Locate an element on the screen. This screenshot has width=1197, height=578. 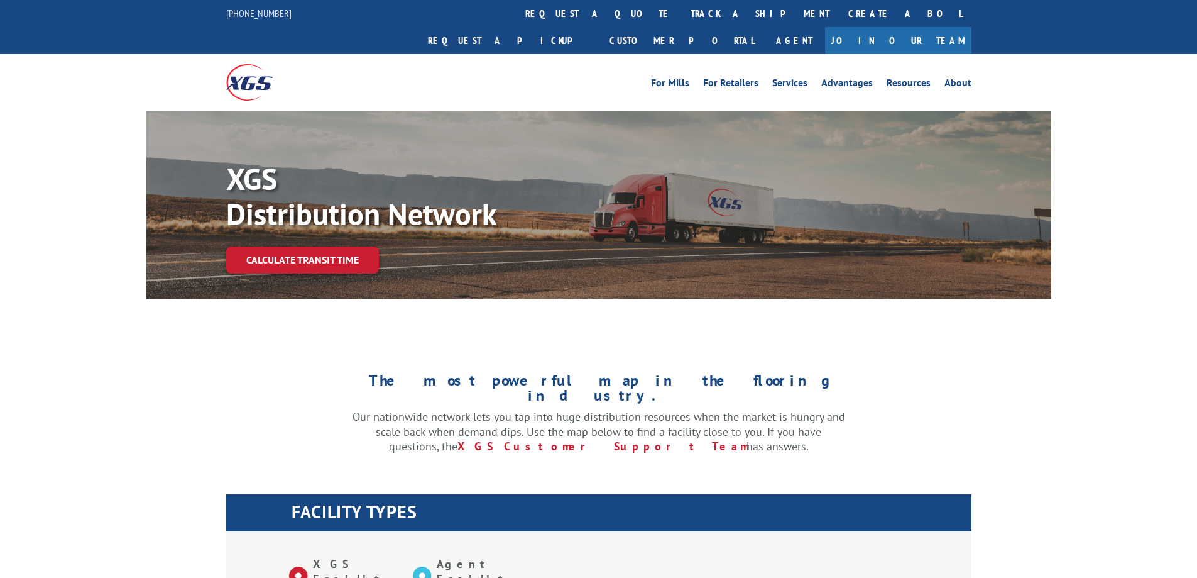
h1: The most powerful map in the flooring industry. is located at coordinates (599, 391).